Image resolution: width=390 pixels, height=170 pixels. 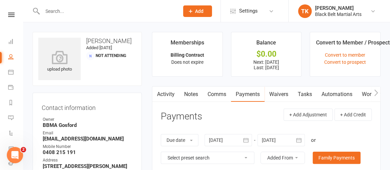 What do you see at coordinates (16, 57) in the screenshot?
I see `a: People` at bounding box center [16, 57].